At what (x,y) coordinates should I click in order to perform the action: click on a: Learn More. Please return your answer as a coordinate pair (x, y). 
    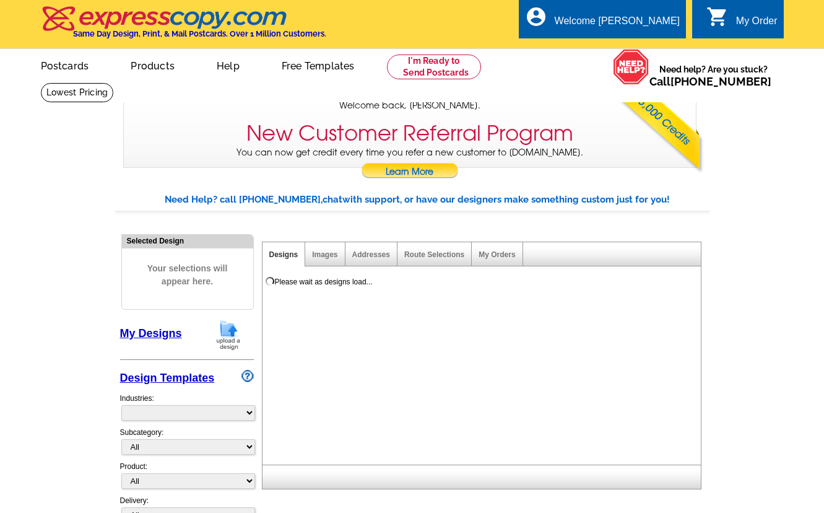
    Looking at the image, I should click on (410, 172).